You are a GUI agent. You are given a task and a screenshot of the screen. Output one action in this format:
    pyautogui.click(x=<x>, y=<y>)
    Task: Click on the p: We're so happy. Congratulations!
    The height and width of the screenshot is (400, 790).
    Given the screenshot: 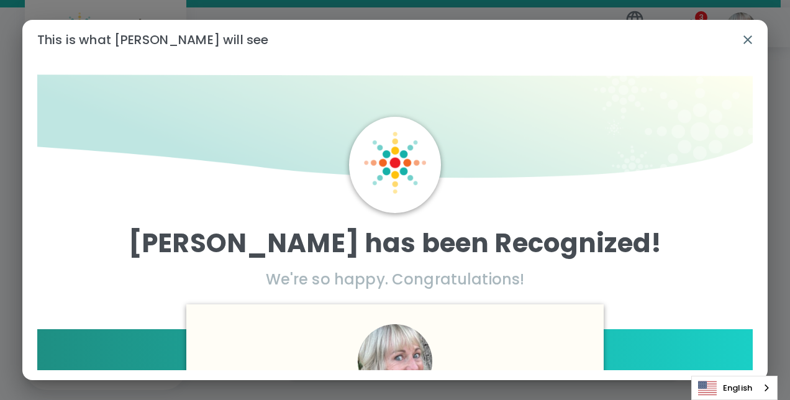 What is the action you would take?
    pyautogui.click(x=395, y=280)
    